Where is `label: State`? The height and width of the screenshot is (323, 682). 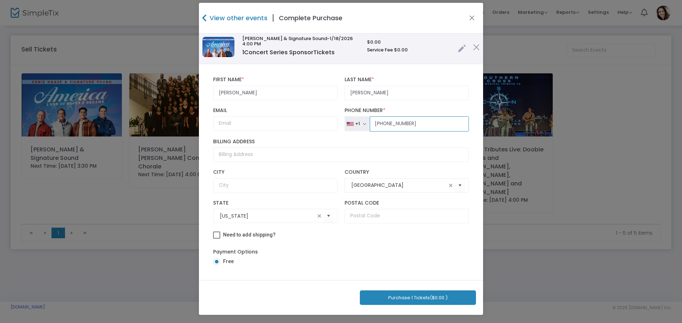 label: State is located at coordinates (275, 203).